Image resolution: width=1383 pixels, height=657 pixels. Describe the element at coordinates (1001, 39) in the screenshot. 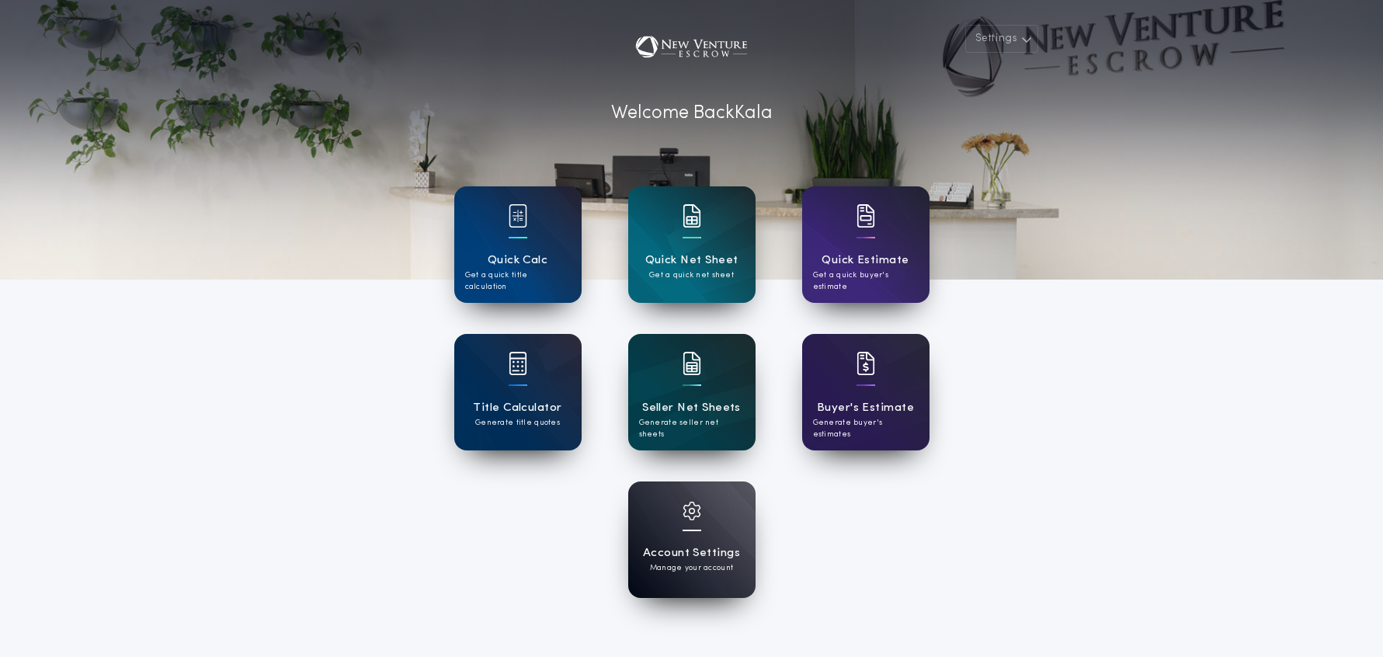

I see `button: Settings` at that location.